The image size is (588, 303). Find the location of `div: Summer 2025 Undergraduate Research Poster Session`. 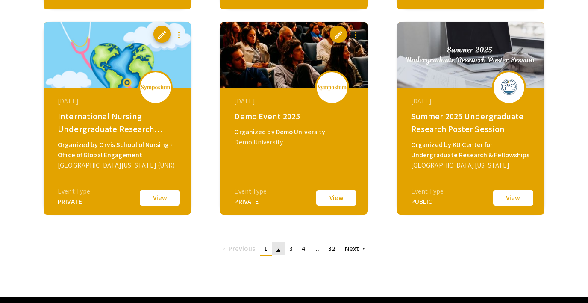

div: Summer 2025 Undergraduate Research Poster Session is located at coordinates (472, 123).